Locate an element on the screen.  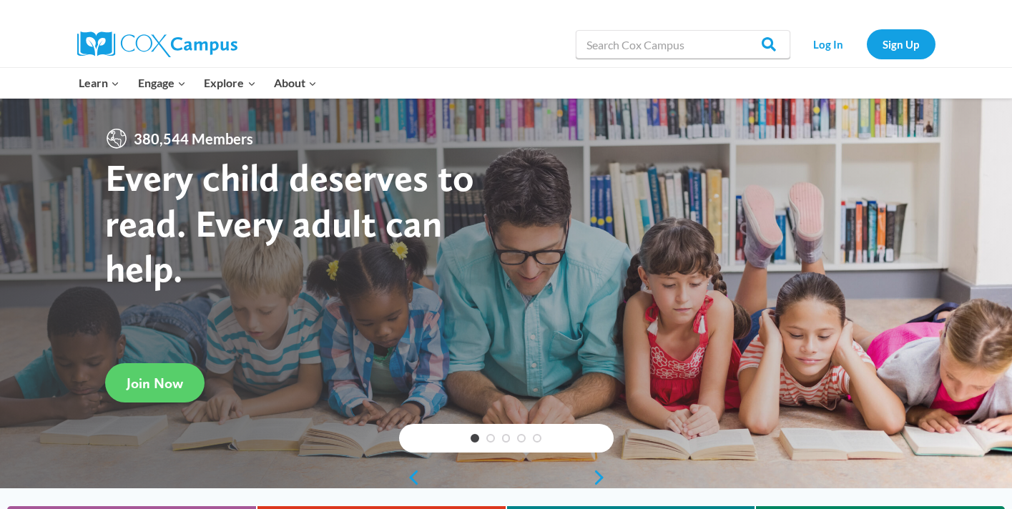
a: 1 is located at coordinates (475, 438).